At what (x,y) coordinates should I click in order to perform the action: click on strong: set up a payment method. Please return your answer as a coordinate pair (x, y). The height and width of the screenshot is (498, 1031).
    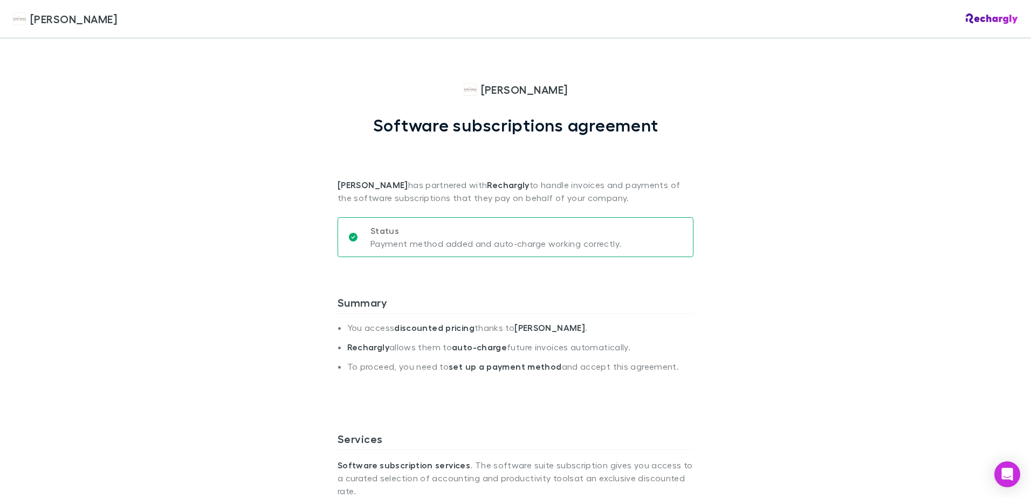
    Looking at the image, I should click on (505, 367).